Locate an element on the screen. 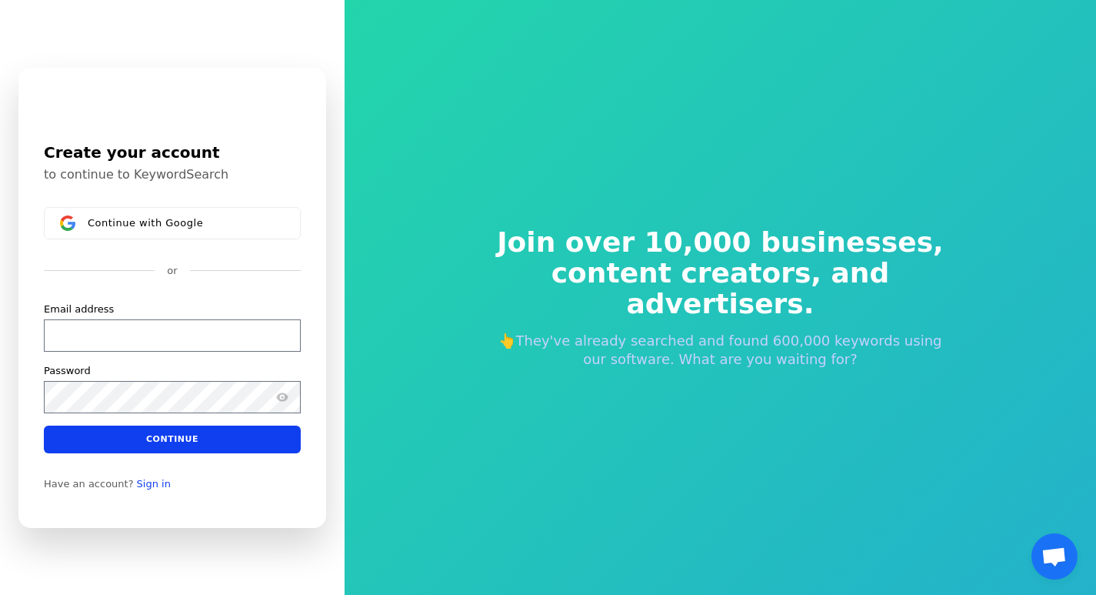  span: Join over 10,000 businesses, is located at coordinates (721, 242).